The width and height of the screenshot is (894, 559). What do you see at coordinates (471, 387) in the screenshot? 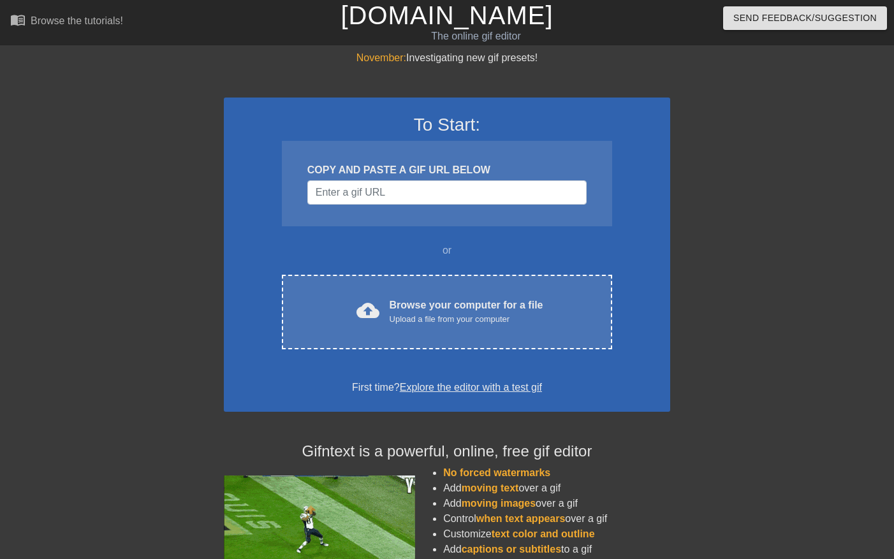
I see `a: Explore the editor with a test gif` at bounding box center [471, 387].